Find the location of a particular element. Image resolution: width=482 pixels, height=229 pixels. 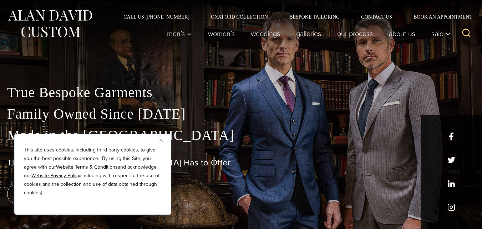

a: Book an Appointment is located at coordinates (439, 17).